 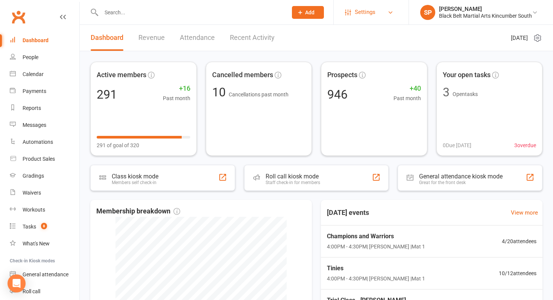 I want to click on span: Active members, so click(x=121, y=75).